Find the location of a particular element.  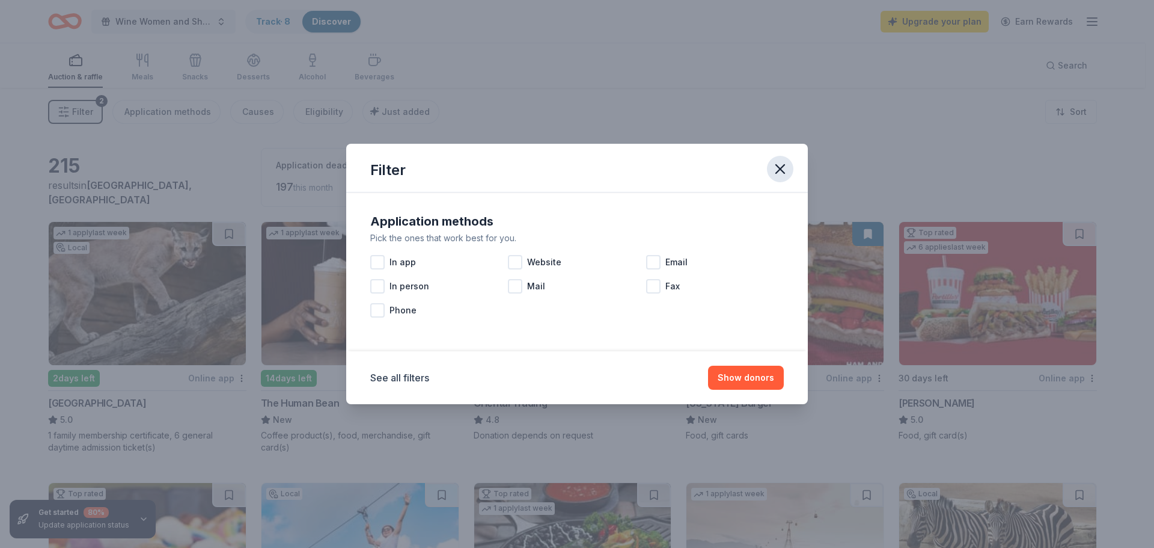

span: Website is located at coordinates (544, 262).